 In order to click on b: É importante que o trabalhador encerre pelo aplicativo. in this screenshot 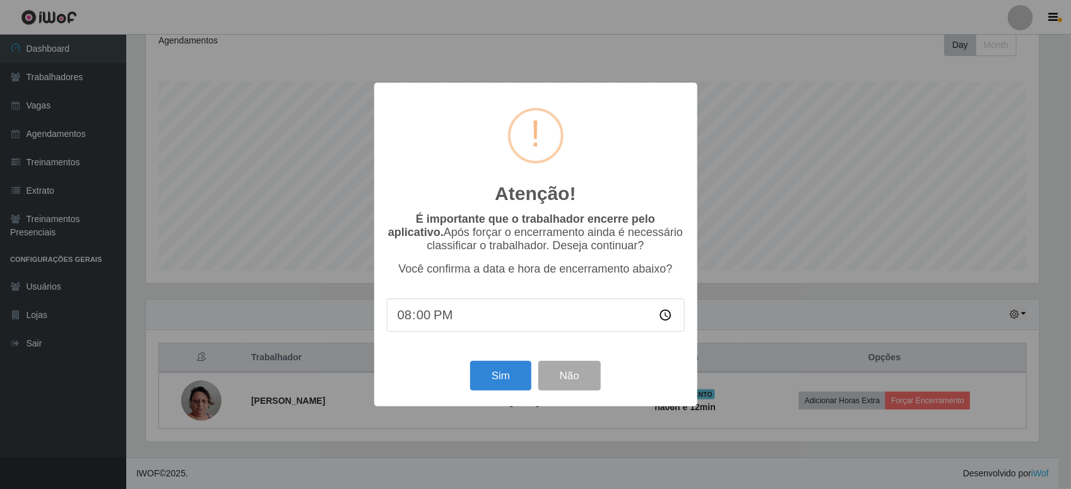, I will do `click(521, 225)`.